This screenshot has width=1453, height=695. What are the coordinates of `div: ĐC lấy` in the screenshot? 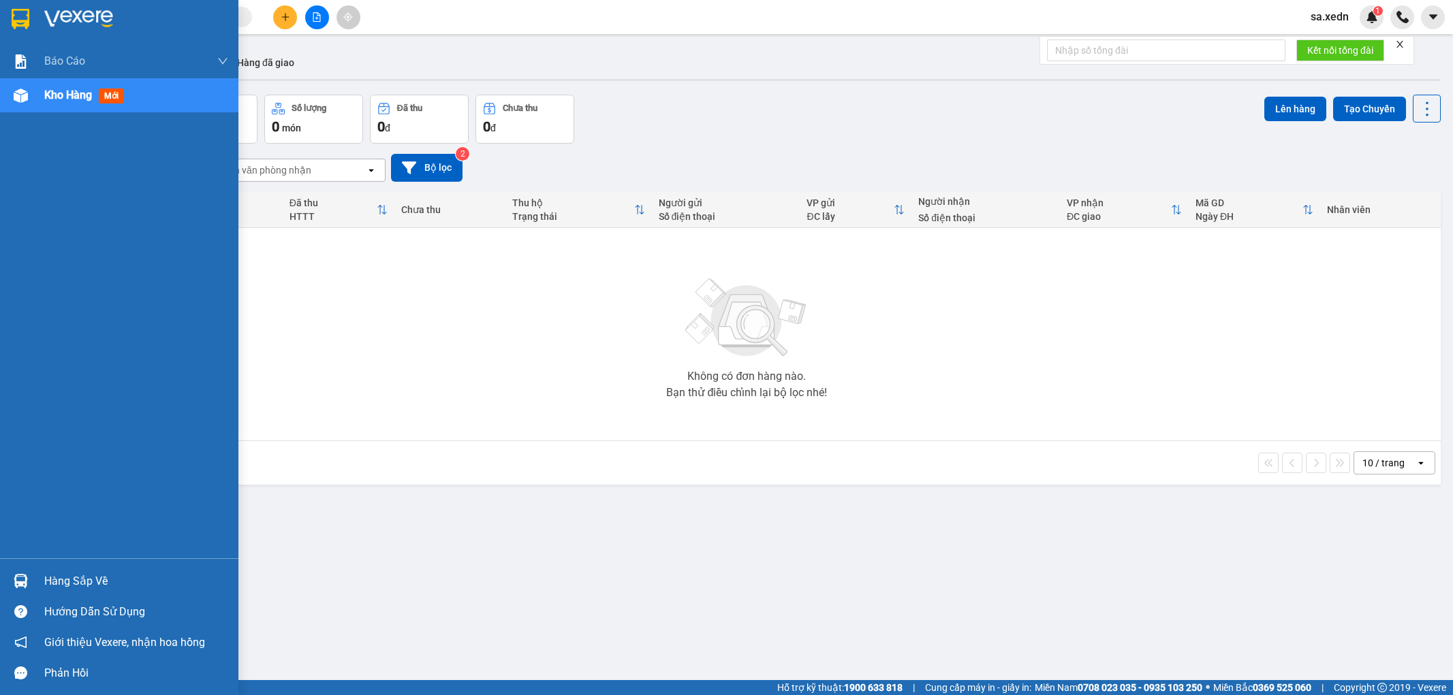 It's located at (850, 217).